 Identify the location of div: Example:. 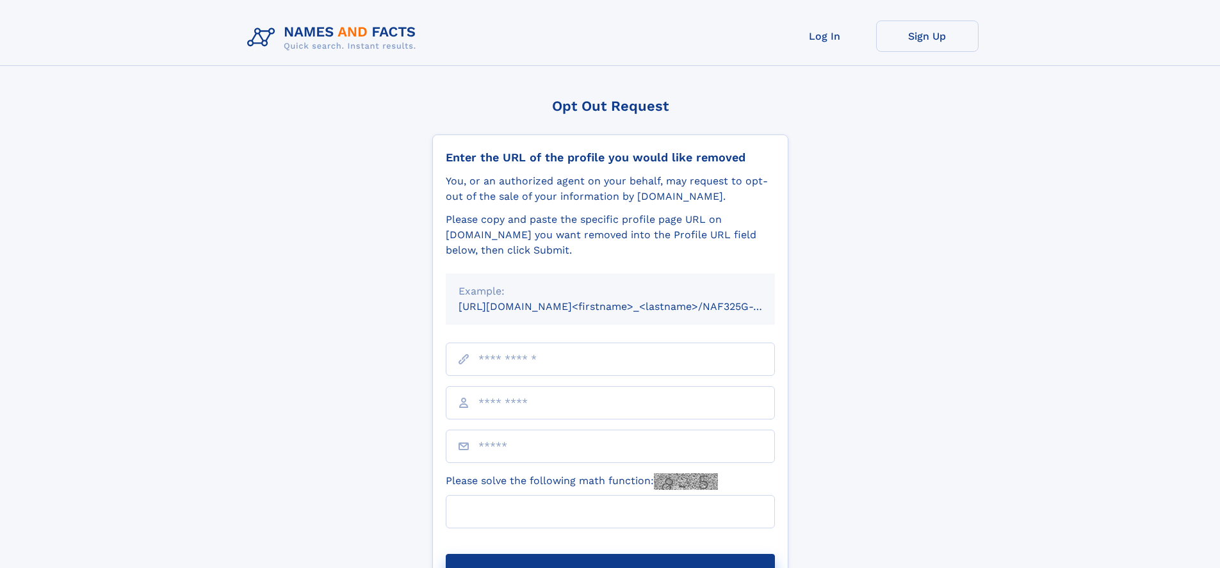
(610, 291).